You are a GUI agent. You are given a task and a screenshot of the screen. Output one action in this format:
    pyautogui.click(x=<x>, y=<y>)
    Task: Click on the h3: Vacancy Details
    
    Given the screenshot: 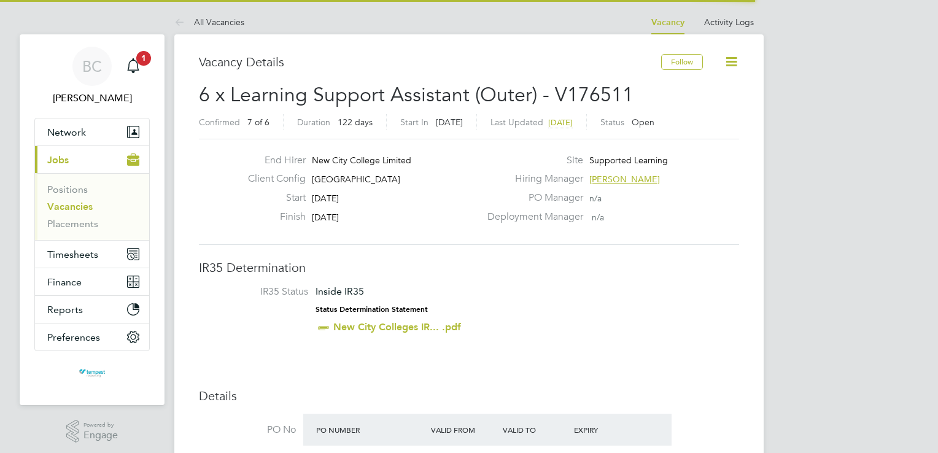 What is the action you would take?
    pyautogui.click(x=430, y=62)
    